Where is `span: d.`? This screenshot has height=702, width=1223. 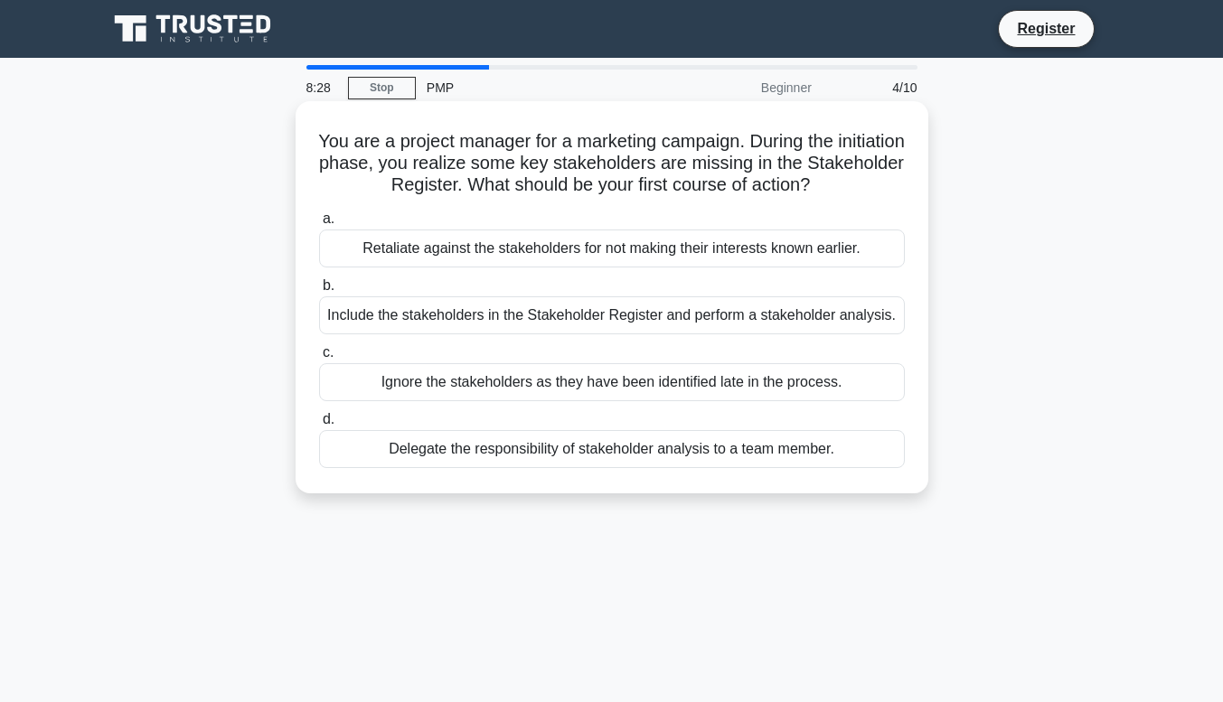
span: d. is located at coordinates (328, 418).